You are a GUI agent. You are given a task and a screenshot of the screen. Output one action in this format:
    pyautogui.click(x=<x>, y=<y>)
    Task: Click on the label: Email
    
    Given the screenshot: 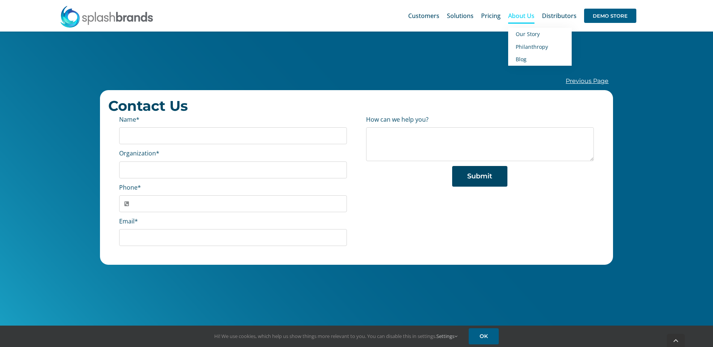 What is the action you would take?
    pyautogui.click(x=129, y=221)
    